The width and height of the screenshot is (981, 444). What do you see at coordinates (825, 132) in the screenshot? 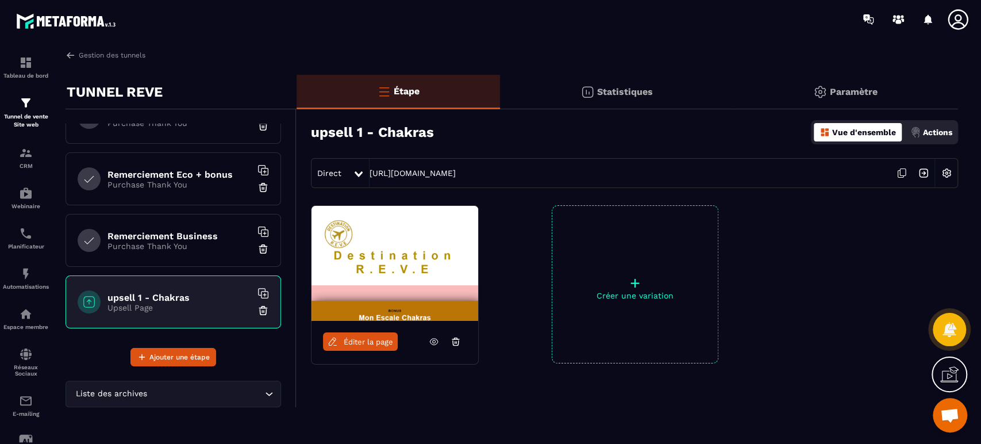
I see `img: dashboard-orange.40269519.svg` at bounding box center [825, 132].